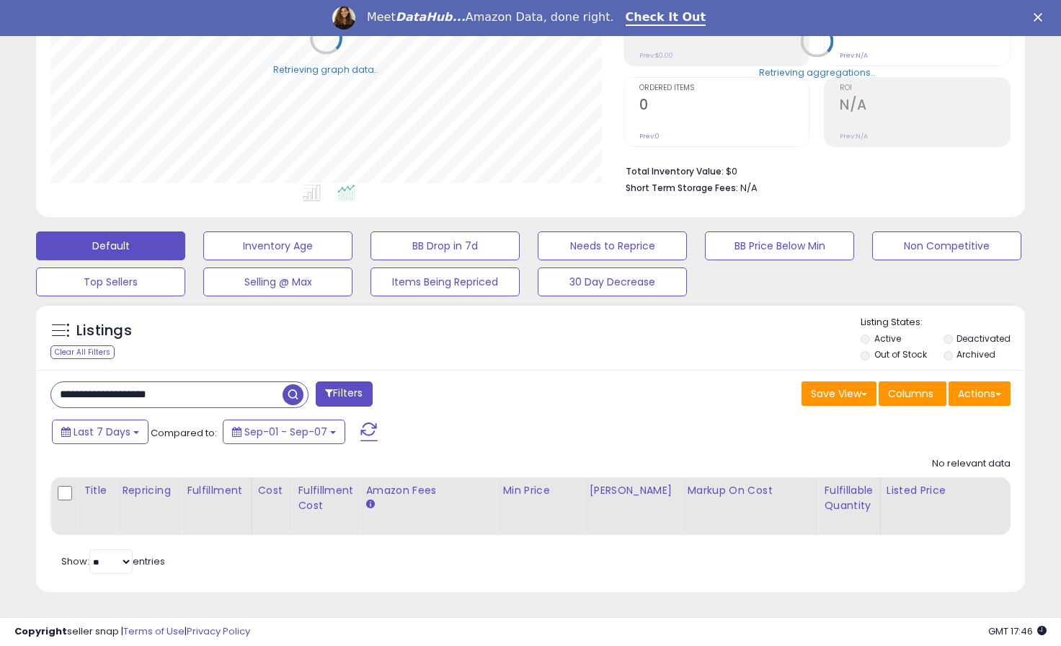 Image resolution: width=1061 pixels, height=646 pixels. Describe the element at coordinates (430, 17) in the screenshot. I see `i: DataHub...` at that location.